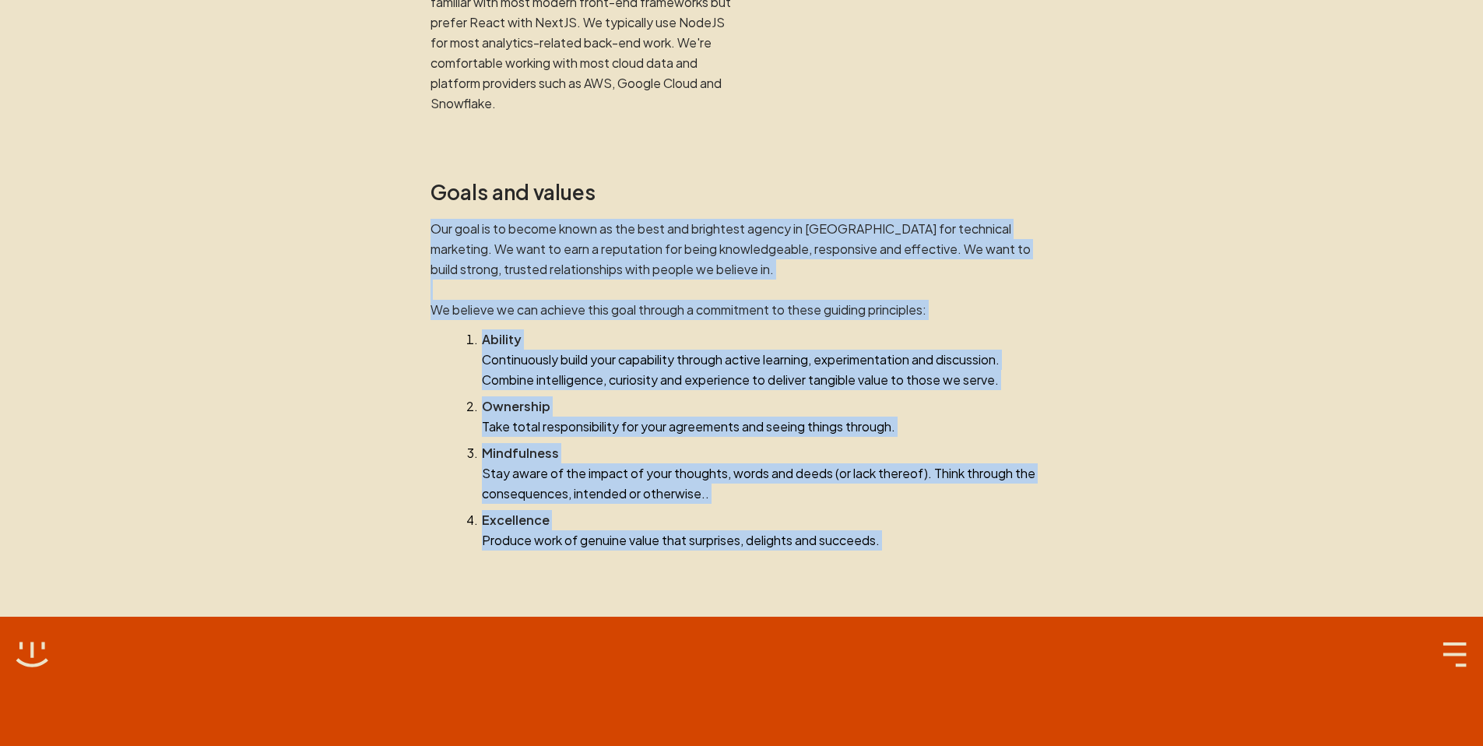 This screenshot has height=746, width=1483. I want to click on p: Excellence, so click(768, 520).